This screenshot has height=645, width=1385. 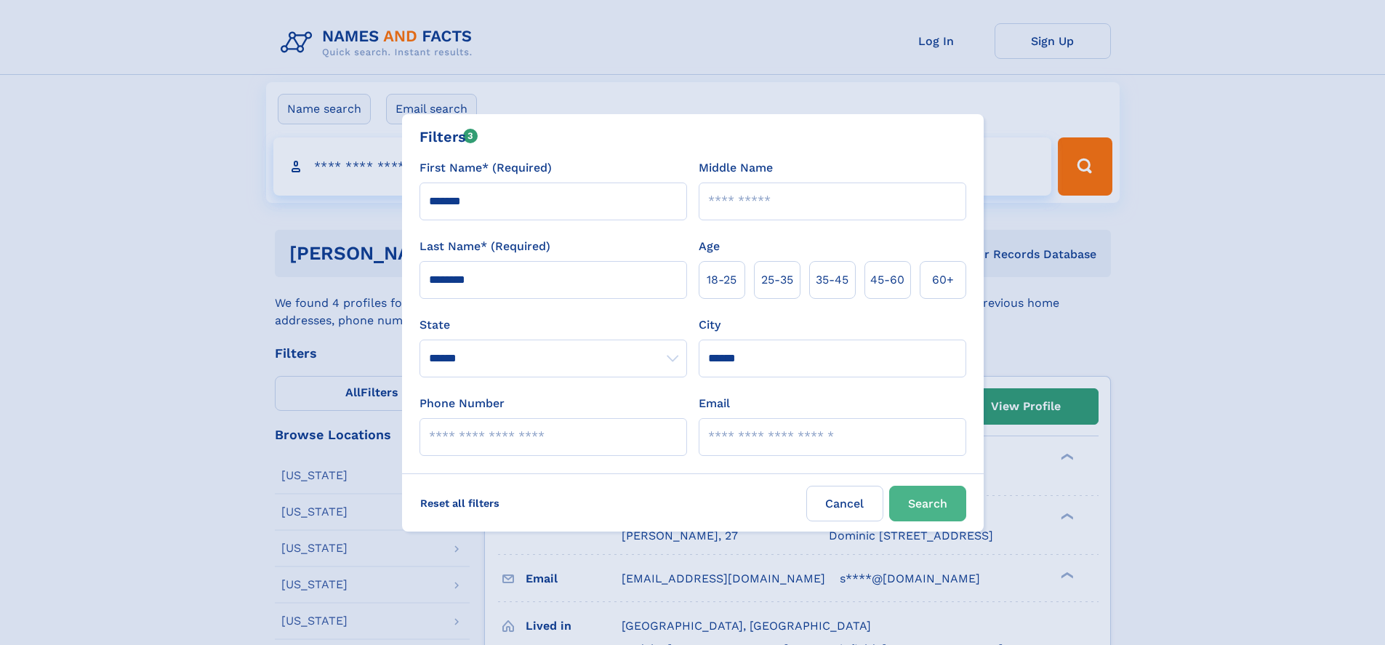 I want to click on span: 60+, so click(x=943, y=280).